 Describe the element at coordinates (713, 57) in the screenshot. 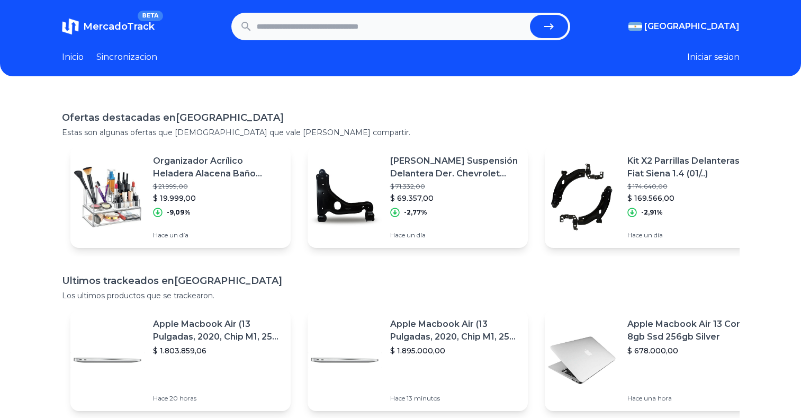

I see `button: Iniciar sesion` at that location.